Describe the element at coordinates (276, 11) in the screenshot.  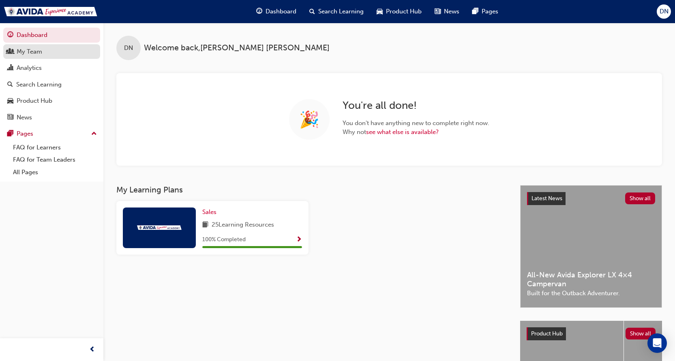
I see `a: guage-iconDashboard` at that location.